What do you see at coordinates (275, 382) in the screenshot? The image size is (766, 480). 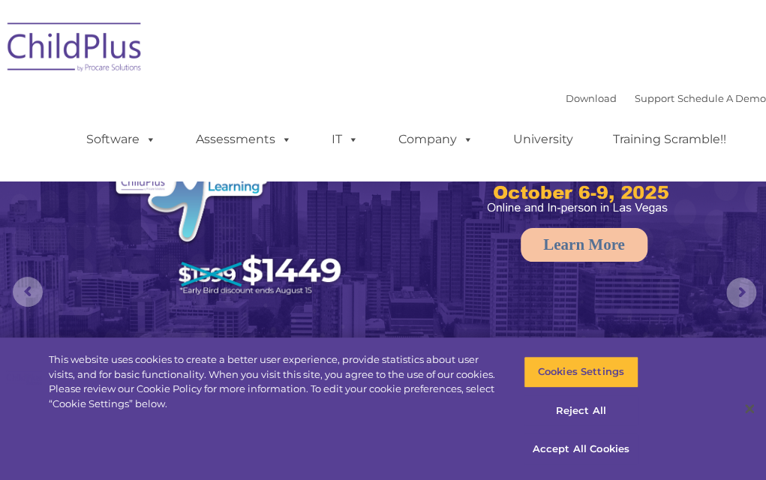 I see `div: This website uses cookies to create a better user experience, provide statistics about user visit...` at bounding box center [275, 382].